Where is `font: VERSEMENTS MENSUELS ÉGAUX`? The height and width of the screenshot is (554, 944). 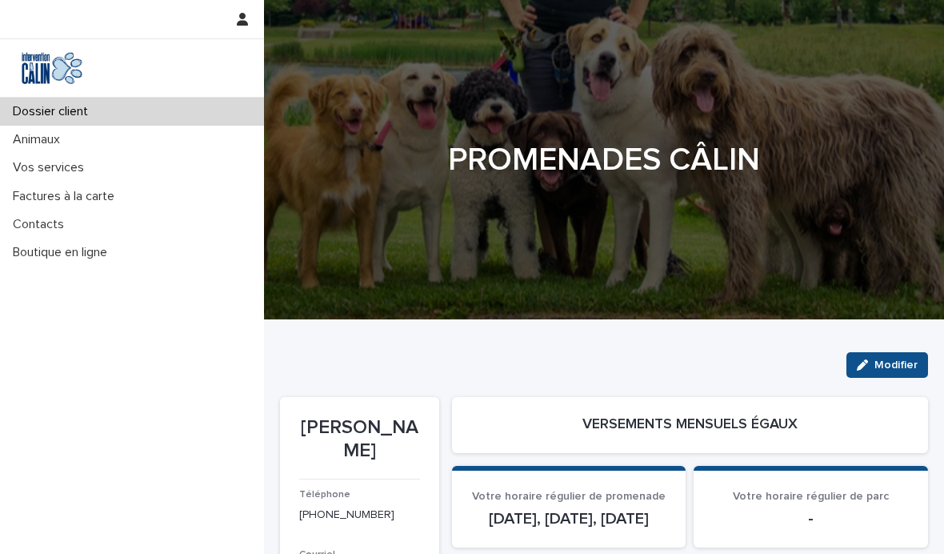 font: VERSEMENTS MENSUELS ÉGAUX is located at coordinates (689, 424).